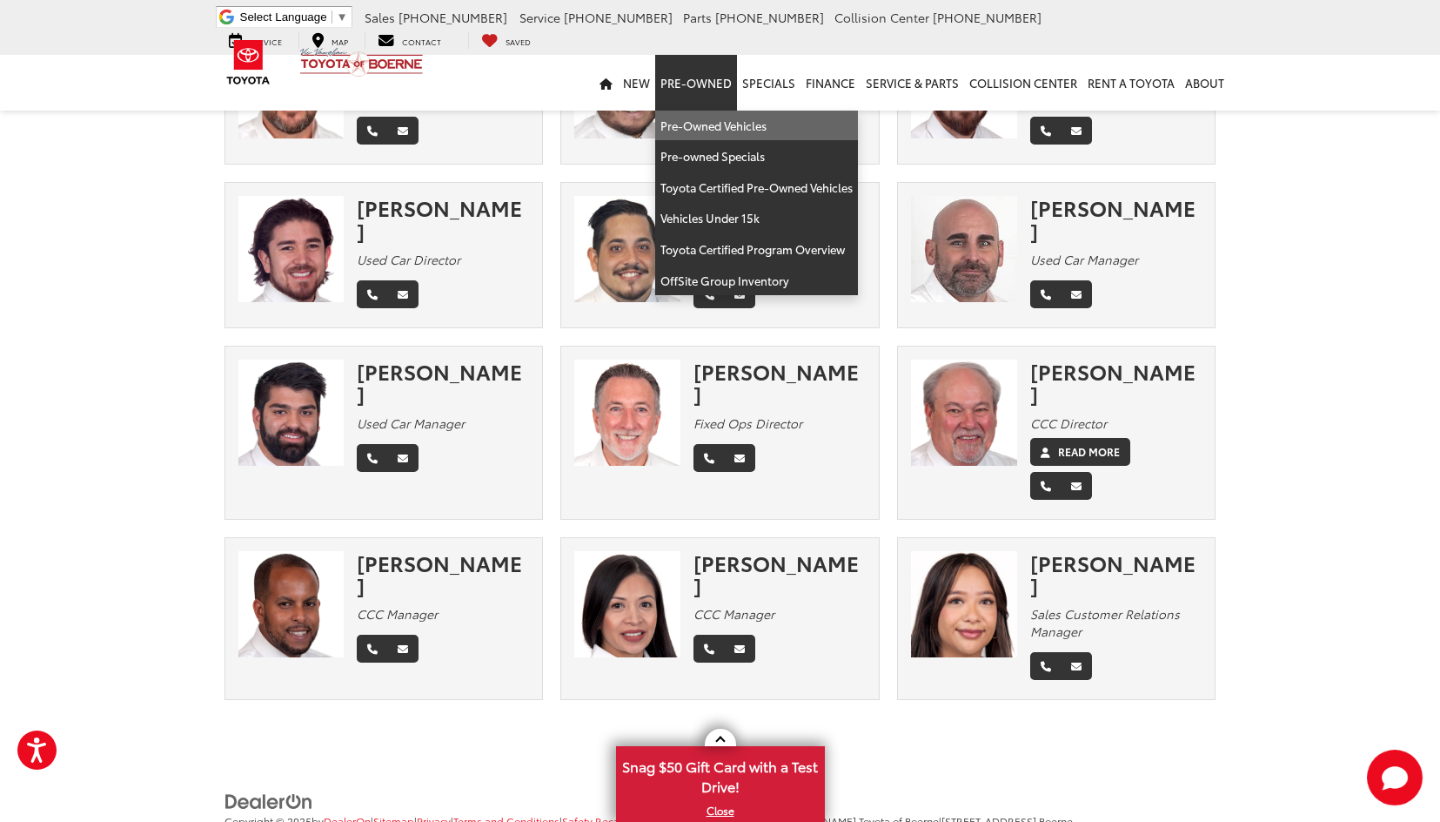 The height and width of the screenshot is (822, 1440). What do you see at coordinates (627, 413) in the screenshot?
I see `img: Johnny Marker` at bounding box center [627, 413].